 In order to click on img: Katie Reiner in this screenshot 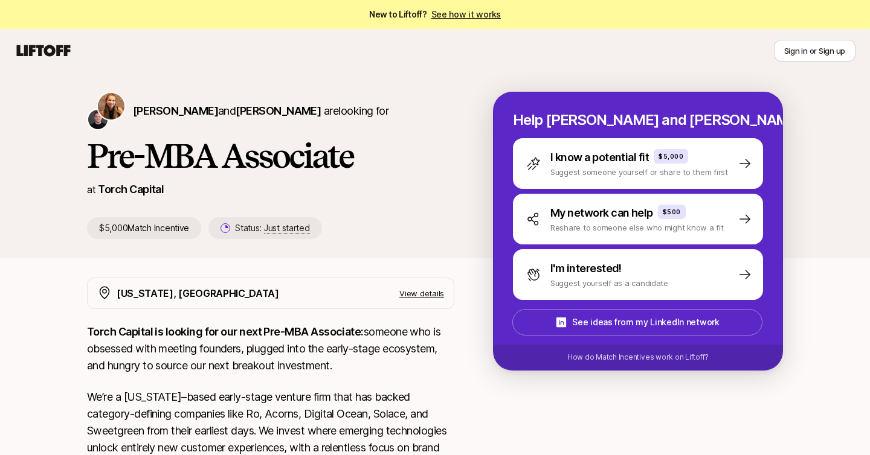, I will do `click(111, 106)`.